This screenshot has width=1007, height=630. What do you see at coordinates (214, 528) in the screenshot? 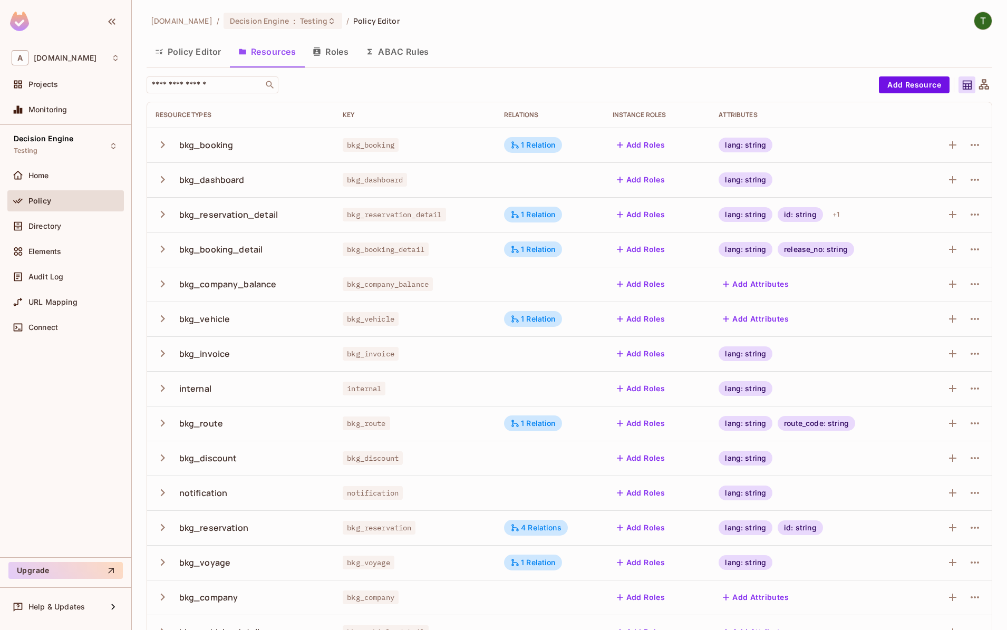
I see `div: bkg_reservation` at bounding box center [214, 528].